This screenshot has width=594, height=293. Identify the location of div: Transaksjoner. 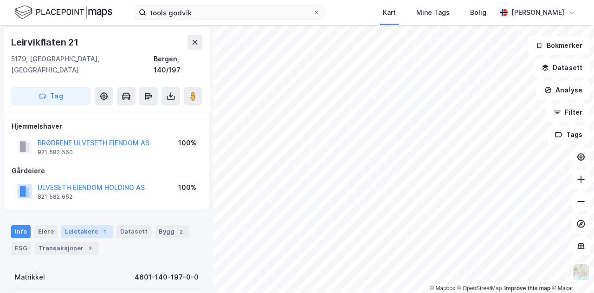
(66, 248).